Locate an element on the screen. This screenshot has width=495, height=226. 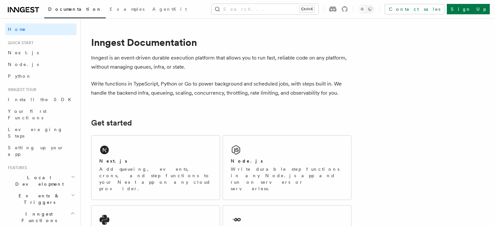
span: Install the SDK is located at coordinates (41, 100).